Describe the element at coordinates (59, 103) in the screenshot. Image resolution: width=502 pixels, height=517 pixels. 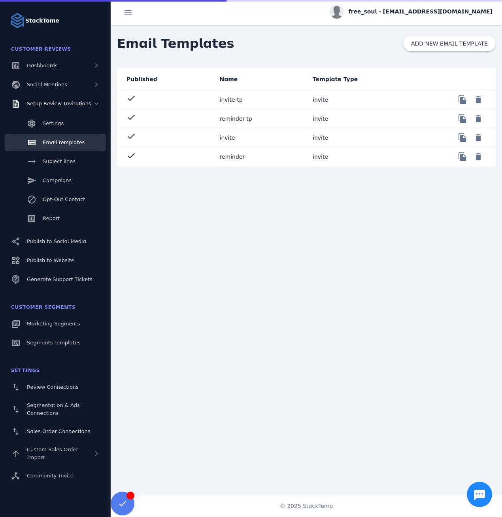
I see `span: Setup Review Invitations` at that location.